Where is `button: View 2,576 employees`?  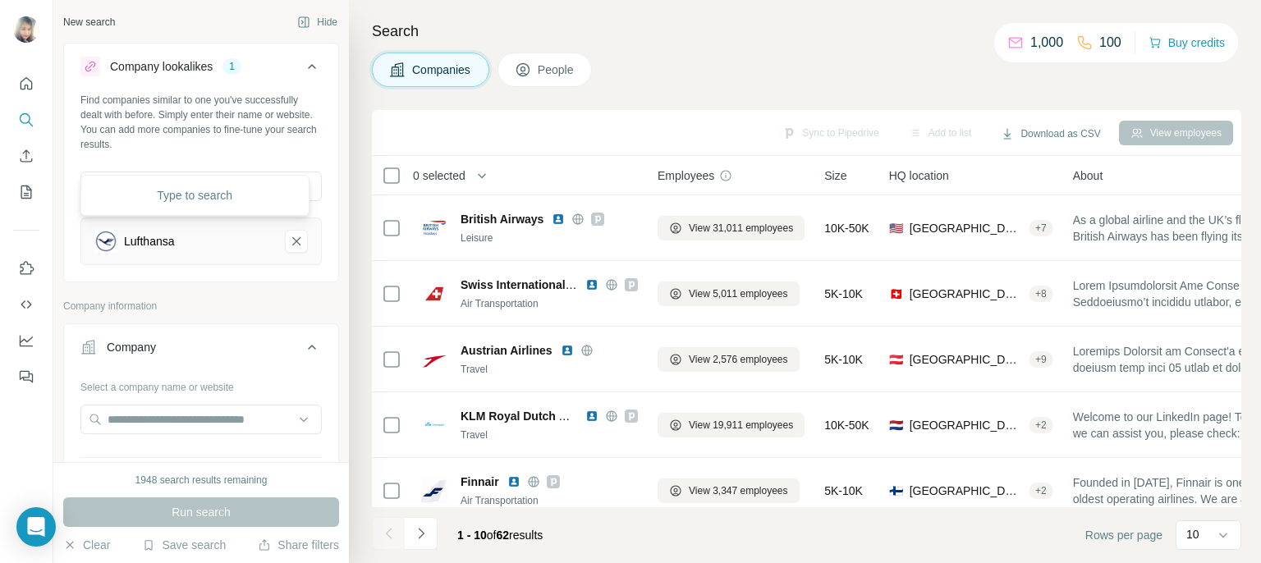
button: View 2,576 employees is located at coordinates (728, 360).